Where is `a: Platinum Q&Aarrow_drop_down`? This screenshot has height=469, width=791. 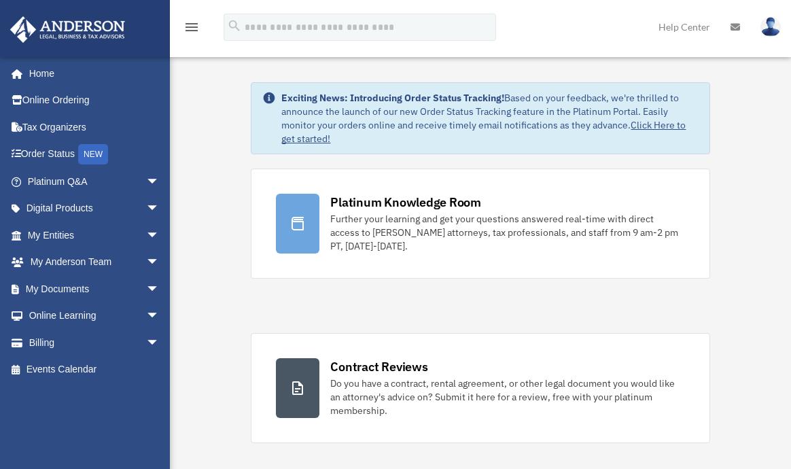 a: Platinum Q&Aarrow_drop_down is located at coordinates (94, 181).